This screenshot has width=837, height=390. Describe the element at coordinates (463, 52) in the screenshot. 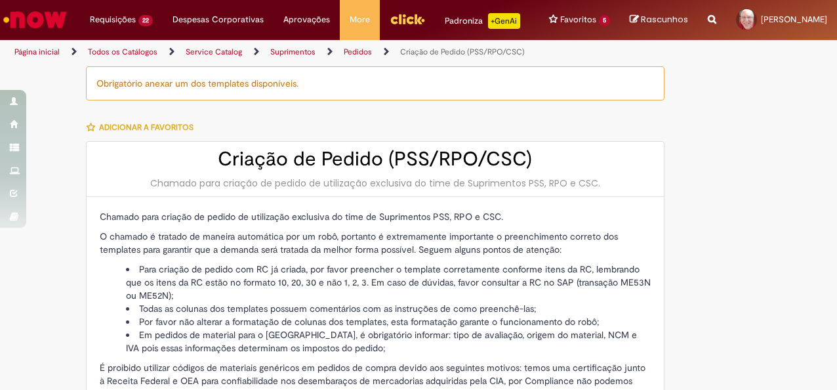

I see `a: Criação de Pedido (PSS/RPO/CSC)` at that location.